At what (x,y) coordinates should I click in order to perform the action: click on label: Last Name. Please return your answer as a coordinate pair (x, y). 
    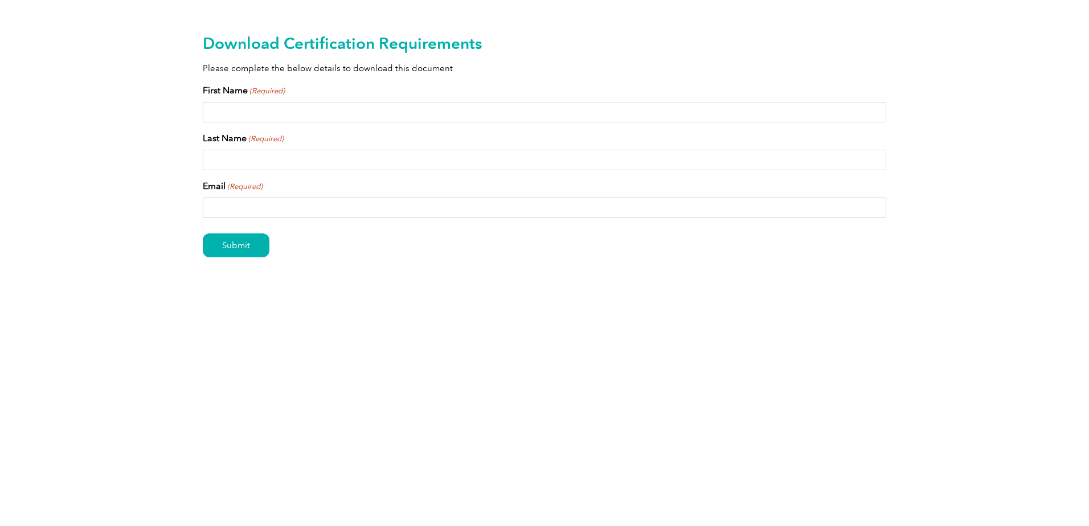
    Looking at the image, I should click on (243, 138).